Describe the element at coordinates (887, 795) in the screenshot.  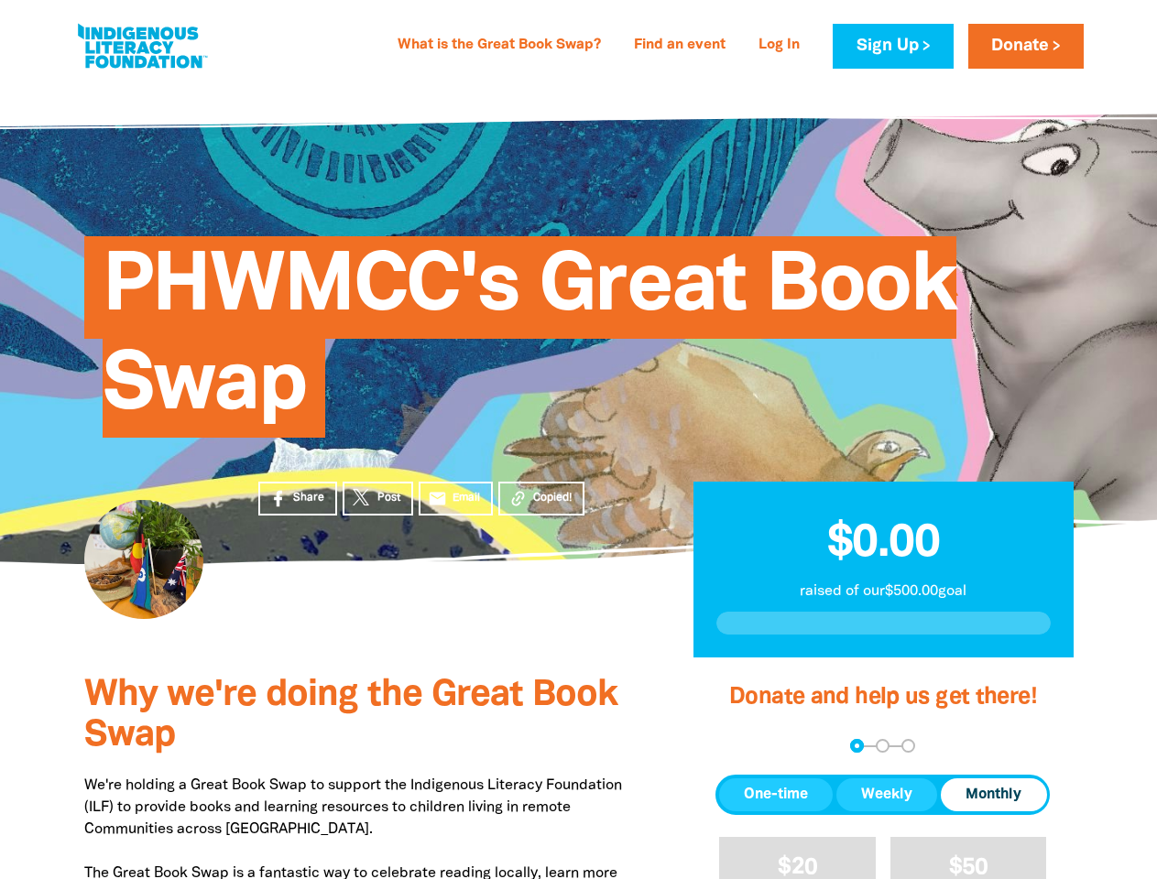
I see `span: Weekly` at that location.